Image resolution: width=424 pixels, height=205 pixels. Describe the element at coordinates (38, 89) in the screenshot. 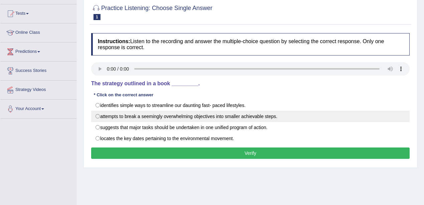

I see `a: Strategy Videos` at that location.